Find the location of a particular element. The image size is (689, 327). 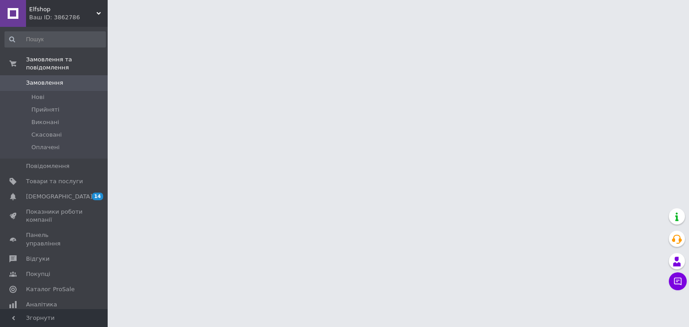

span: Аналітика is located at coordinates (41, 305).